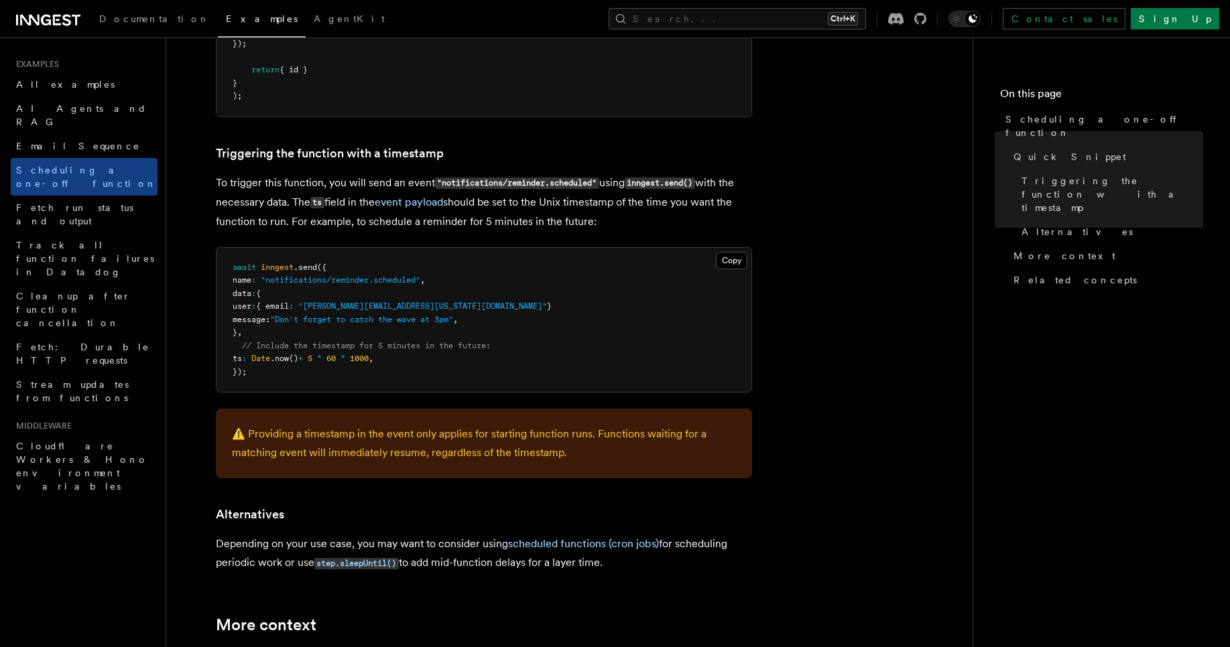  I want to click on h4: On this page, so click(1101, 96).